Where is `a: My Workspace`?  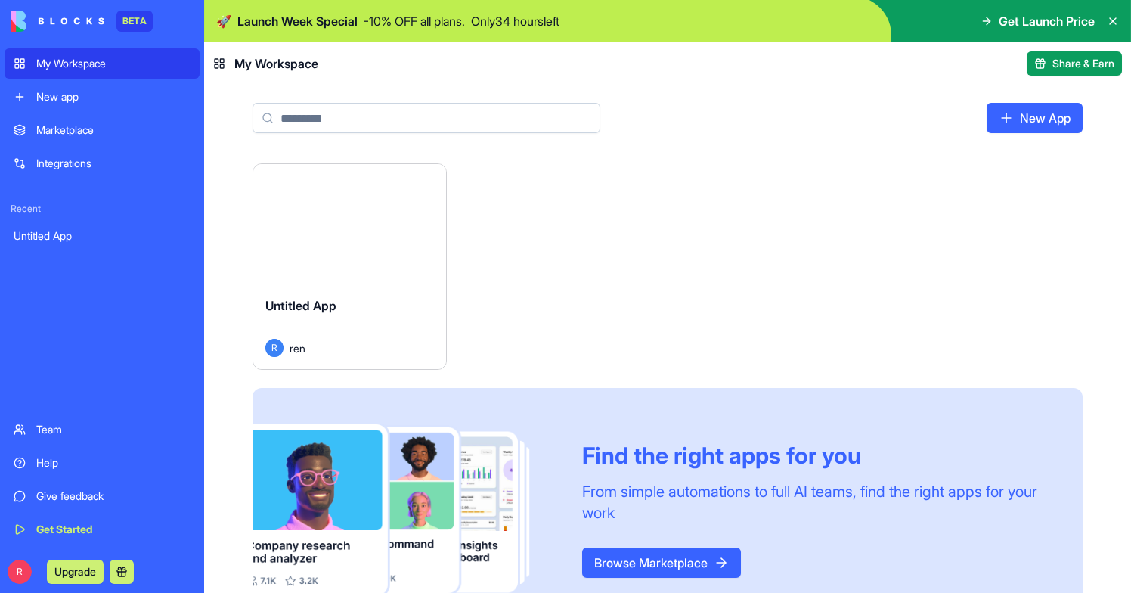
a: My Workspace is located at coordinates (102, 64).